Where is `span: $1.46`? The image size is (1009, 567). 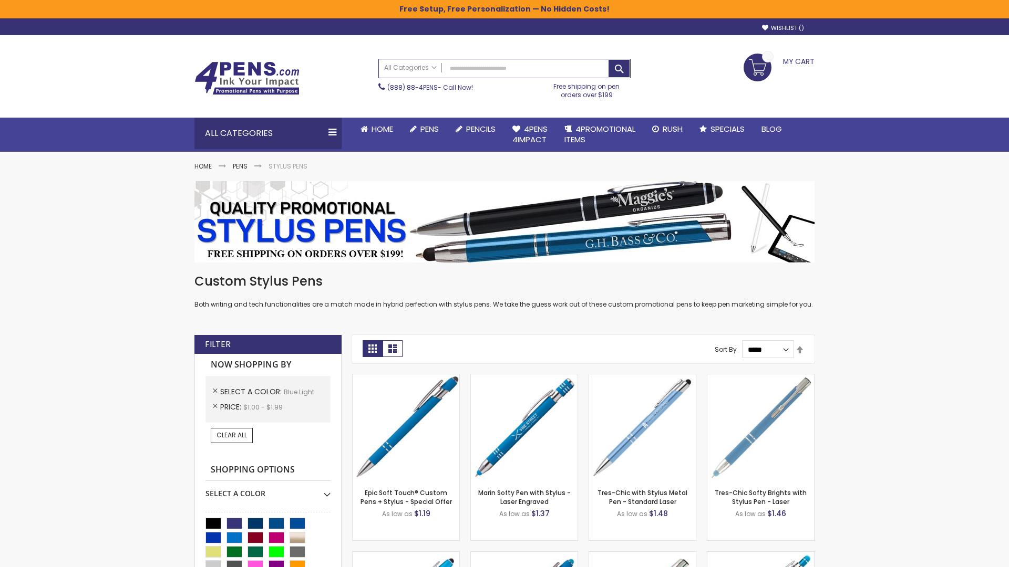 span: $1.46 is located at coordinates (777, 514).